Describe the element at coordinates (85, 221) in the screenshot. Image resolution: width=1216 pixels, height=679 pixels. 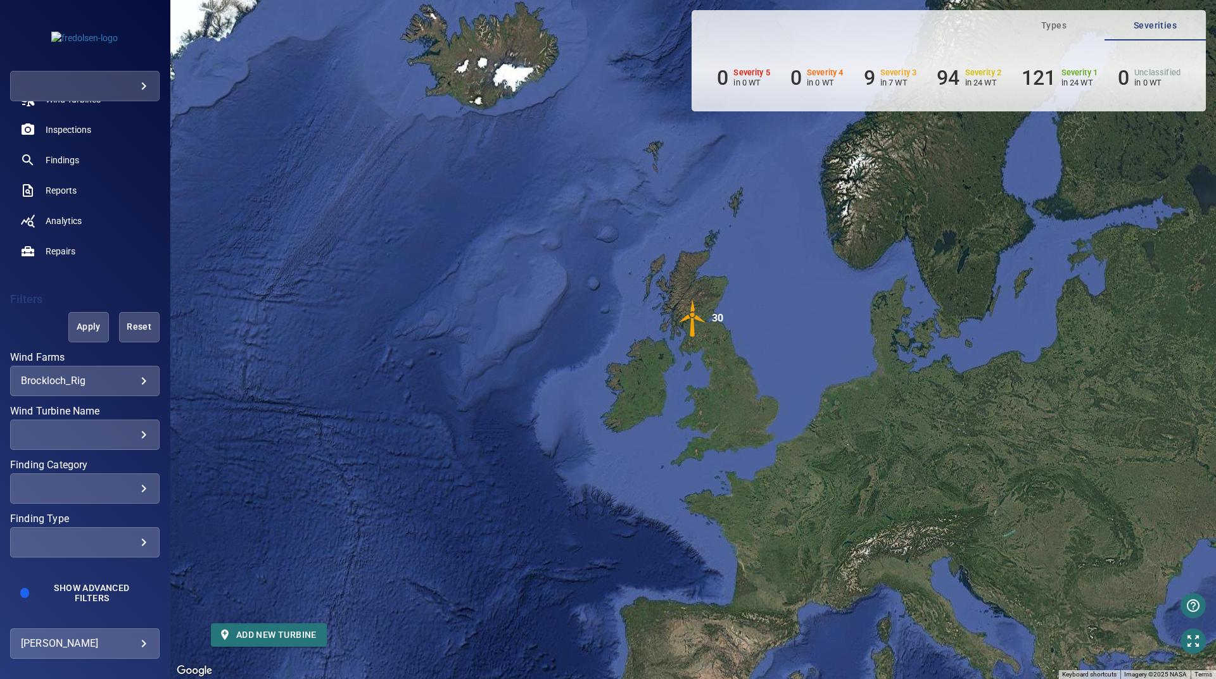
I see `a: analytics noActive` at that location.